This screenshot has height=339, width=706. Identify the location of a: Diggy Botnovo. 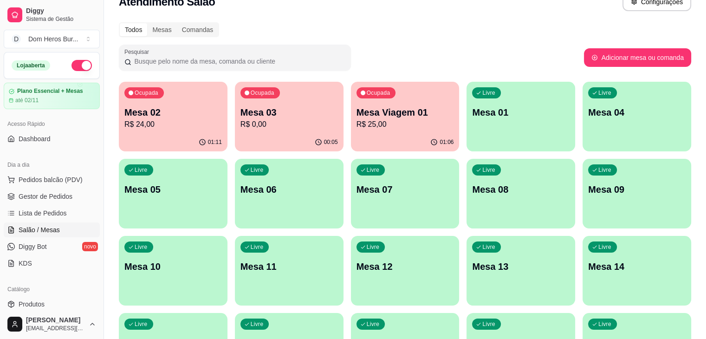
(52, 246).